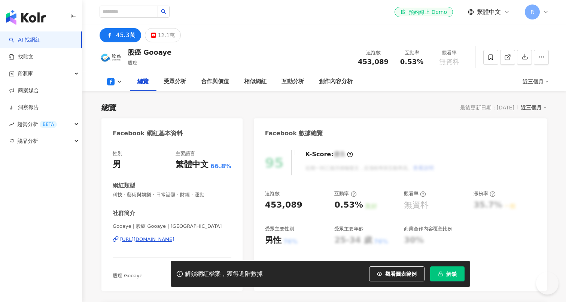  Describe the element at coordinates (120, 35) in the screenshot. I see `button: 45.3萬` at that location.